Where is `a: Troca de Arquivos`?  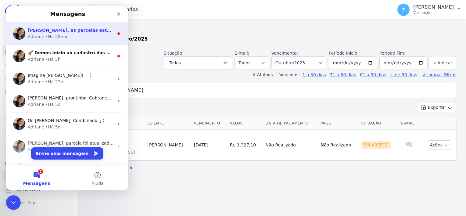 a: Troca de Arquivos is located at coordinates (39, 145).